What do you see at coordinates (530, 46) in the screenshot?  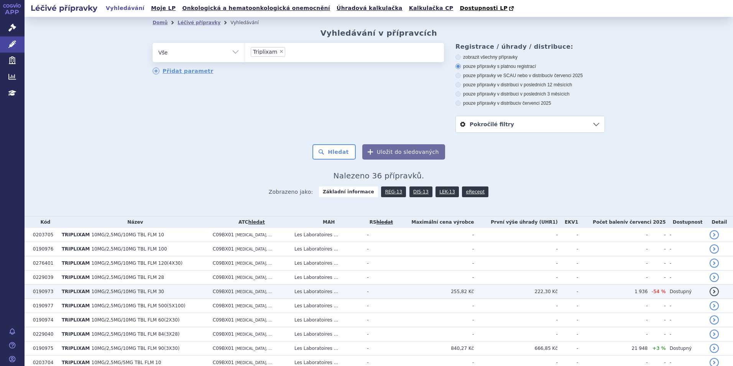 I see `h3: Registrace / úhrady / distribuce:` at bounding box center [530, 46].